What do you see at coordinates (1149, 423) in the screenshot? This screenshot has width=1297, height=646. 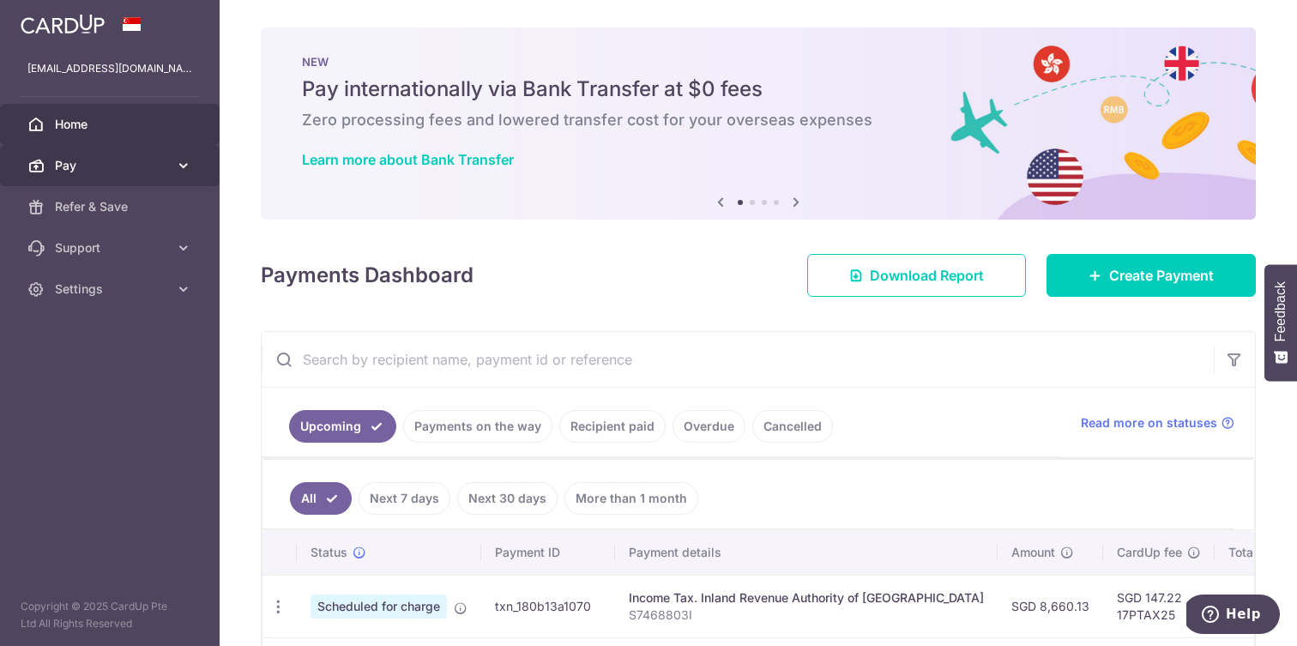 I see `span: Read more on statuses` at bounding box center [1149, 423].